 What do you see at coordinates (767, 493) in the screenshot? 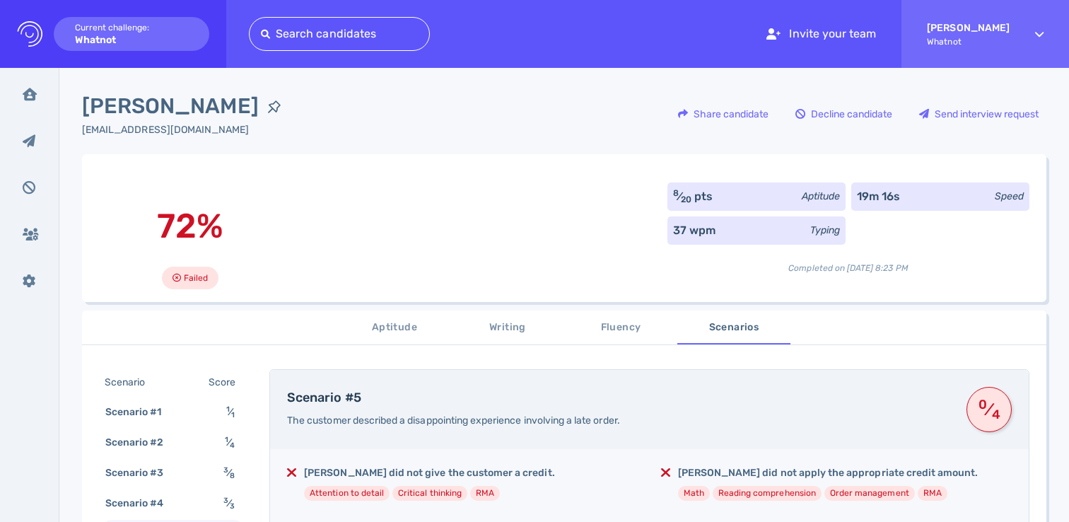
I see `li: Reading comprehension` at bounding box center [767, 493].